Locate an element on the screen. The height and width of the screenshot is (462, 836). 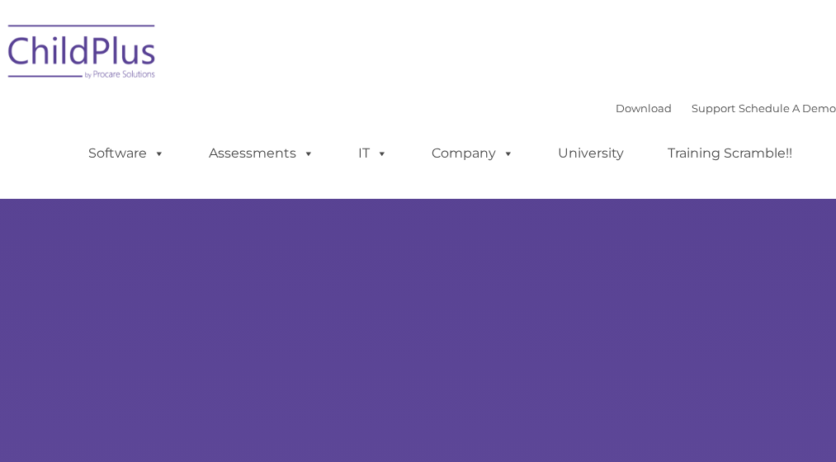
a: Download is located at coordinates (644, 108).